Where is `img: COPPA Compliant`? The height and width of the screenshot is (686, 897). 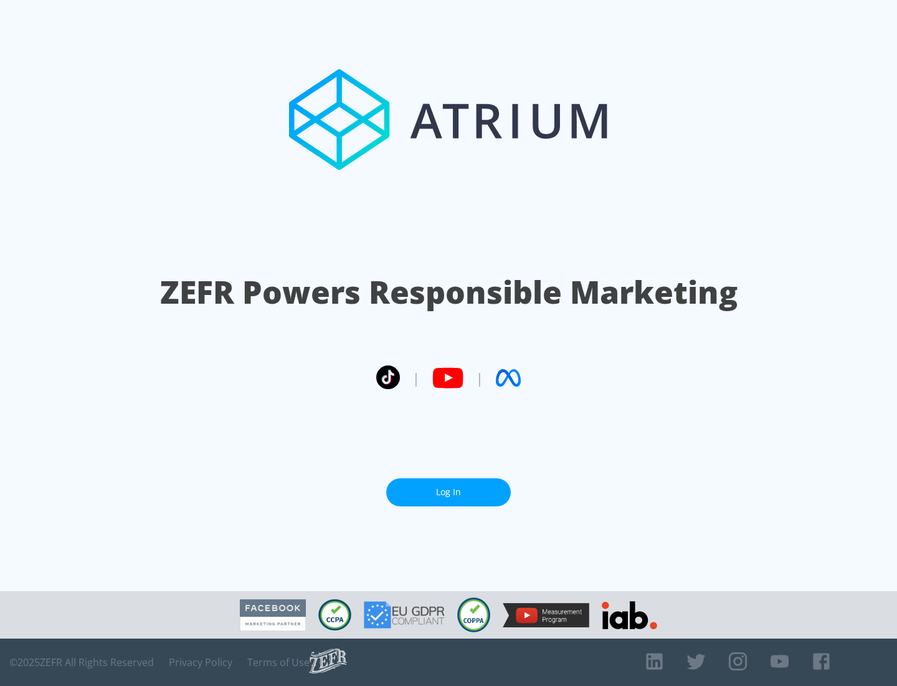
img: COPPA Compliant is located at coordinates (474, 614).